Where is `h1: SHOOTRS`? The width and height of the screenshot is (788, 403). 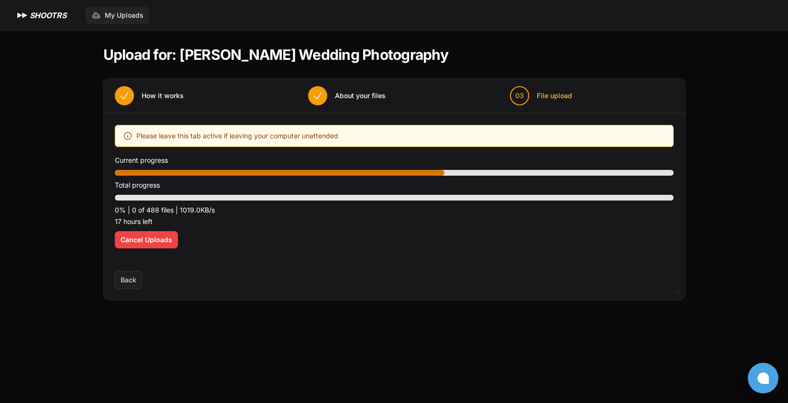 h1: SHOOTRS is located at coordinates (48, 15).